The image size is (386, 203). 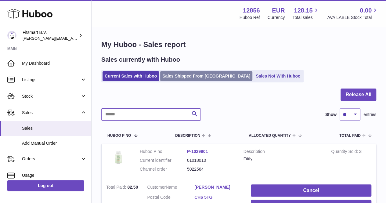 I want to click on a: P-1029901, so click(x=197, y=151).